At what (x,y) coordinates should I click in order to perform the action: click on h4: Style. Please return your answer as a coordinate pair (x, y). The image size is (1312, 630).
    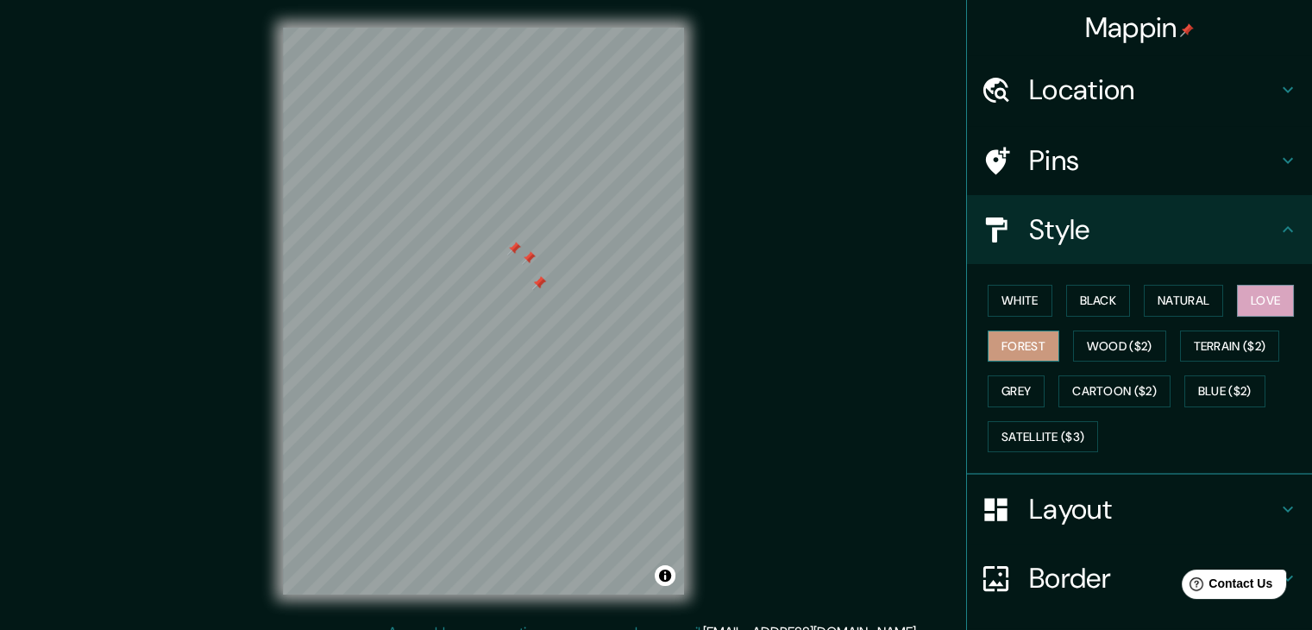
    Looking at the image, I should click on (1153, 229).